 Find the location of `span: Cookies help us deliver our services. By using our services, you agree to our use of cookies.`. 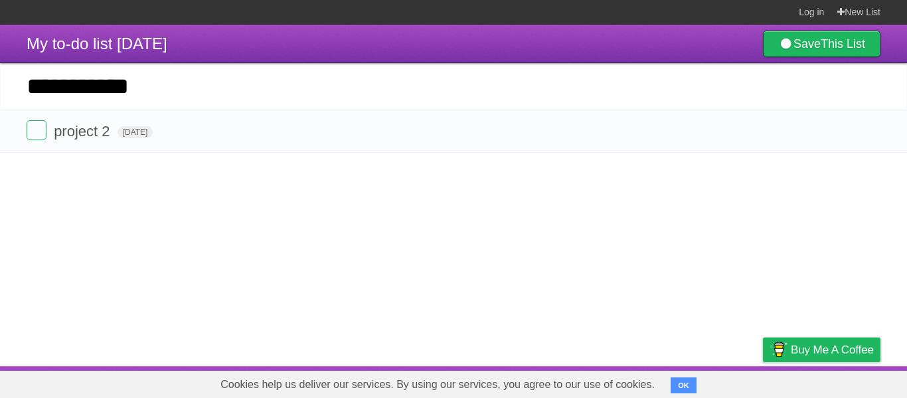

span: Cookies help us deliver our services. By using our services, you agree to our use of cookies. is located at coordinates (438, 385).